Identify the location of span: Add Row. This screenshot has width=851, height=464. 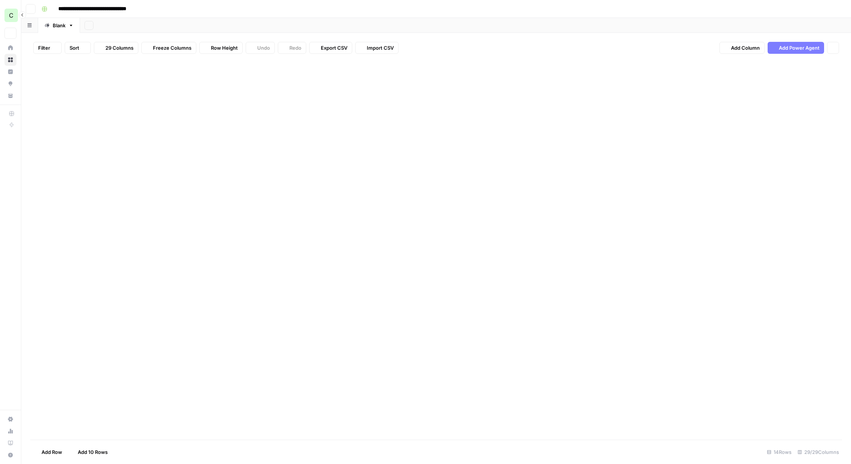
(52, 452).